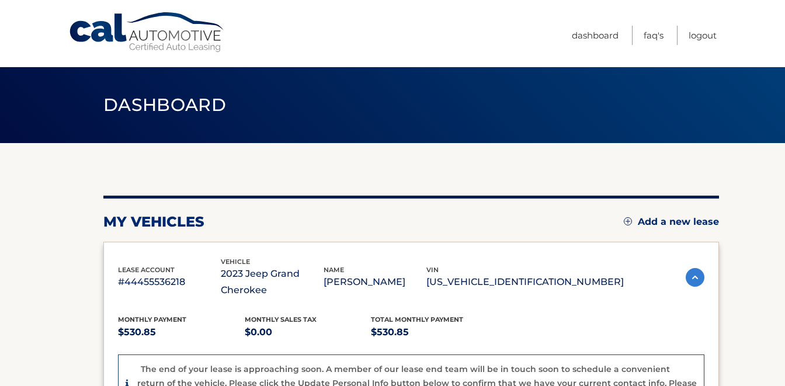 The width and height of the screenshot is (785, 386). Describe the element at coordinates (702, 35) in the screenshot. I see `a: Logout` at that location.